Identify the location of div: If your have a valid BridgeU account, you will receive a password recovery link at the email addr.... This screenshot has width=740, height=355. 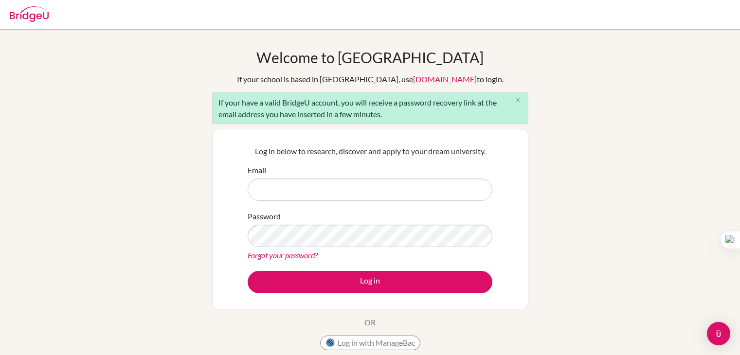
(370, 108).